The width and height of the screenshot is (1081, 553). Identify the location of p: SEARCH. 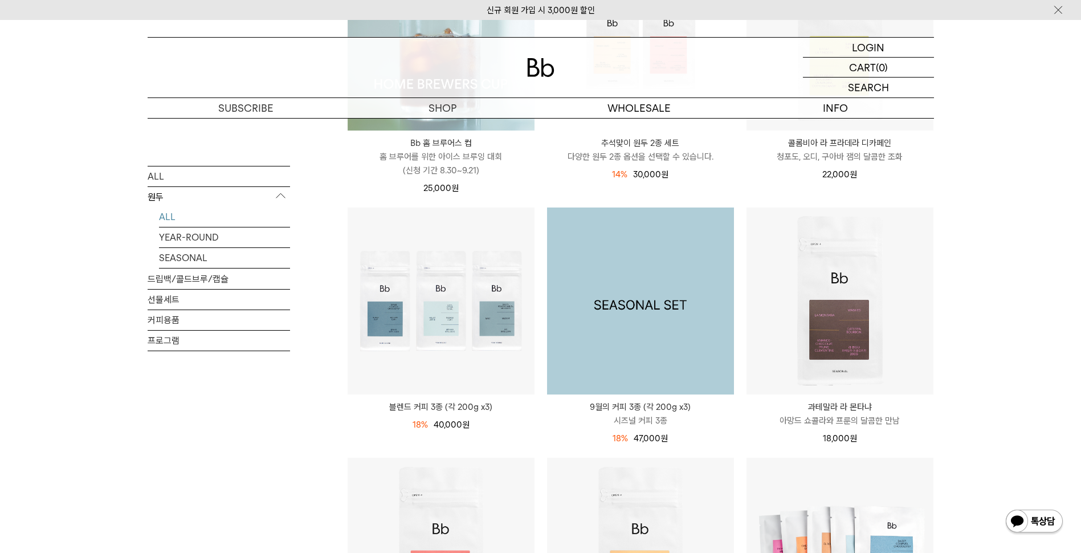
(869, 87).